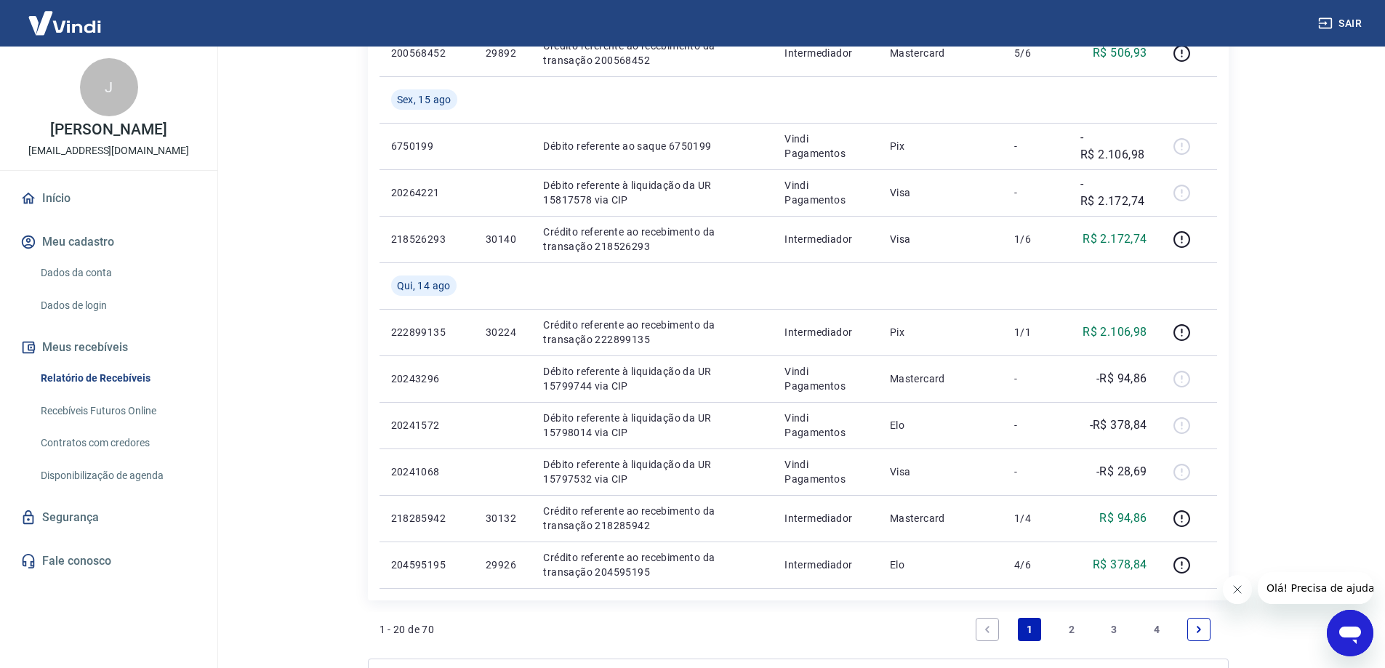  Describe the element at coordinates (117, 443) in the screenshot. I see `a: Contratos com credores` at that location.